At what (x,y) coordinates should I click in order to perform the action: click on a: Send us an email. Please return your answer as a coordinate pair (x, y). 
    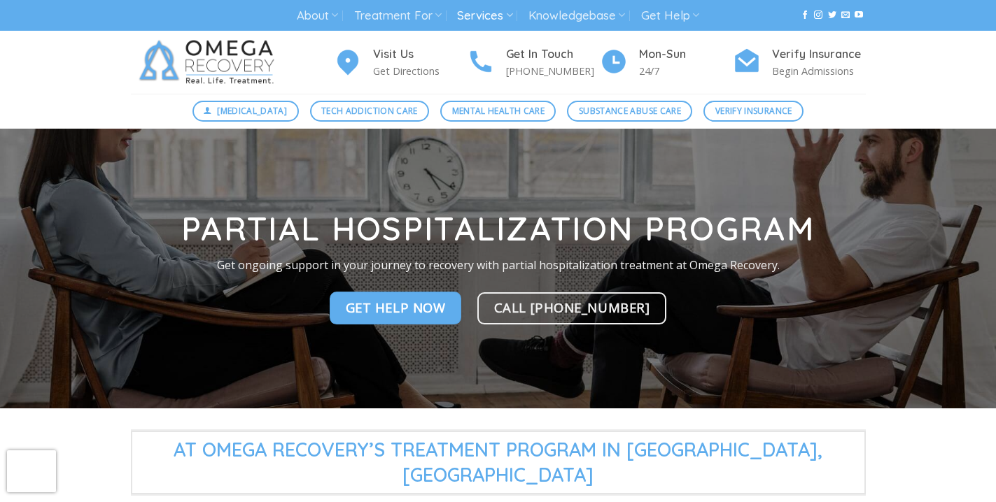
    Looking at the image, I should click on (845, 15).